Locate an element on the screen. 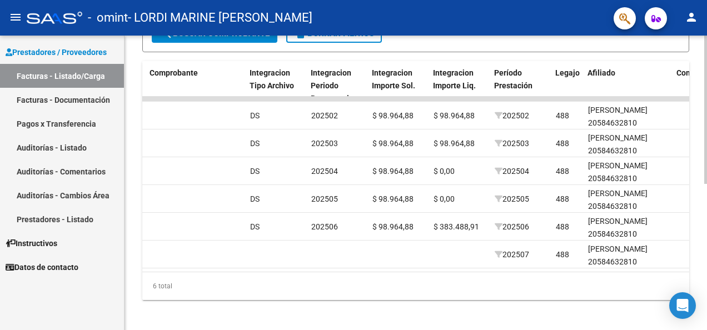 This screenshot has width=707, height=330. span: Borrar Filtros is located at coordinates (334, 33).